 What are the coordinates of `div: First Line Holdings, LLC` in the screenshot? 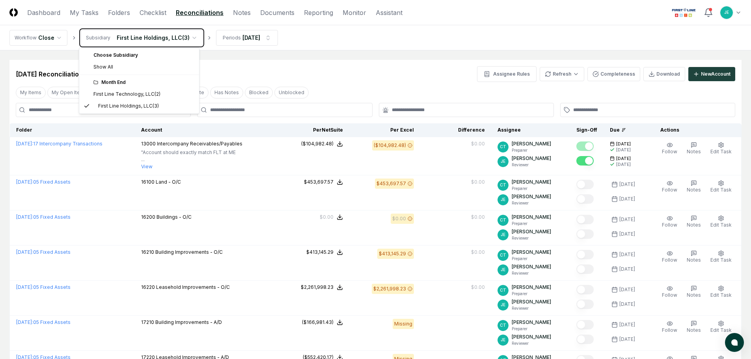 It's located at (126, 106).